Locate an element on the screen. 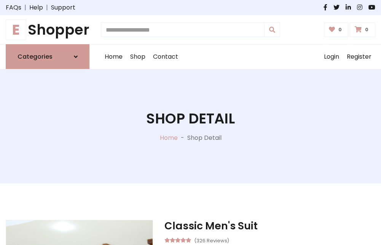 This screenshot has height=245, width=381. a: Shop is located at coordinates (138, 57).